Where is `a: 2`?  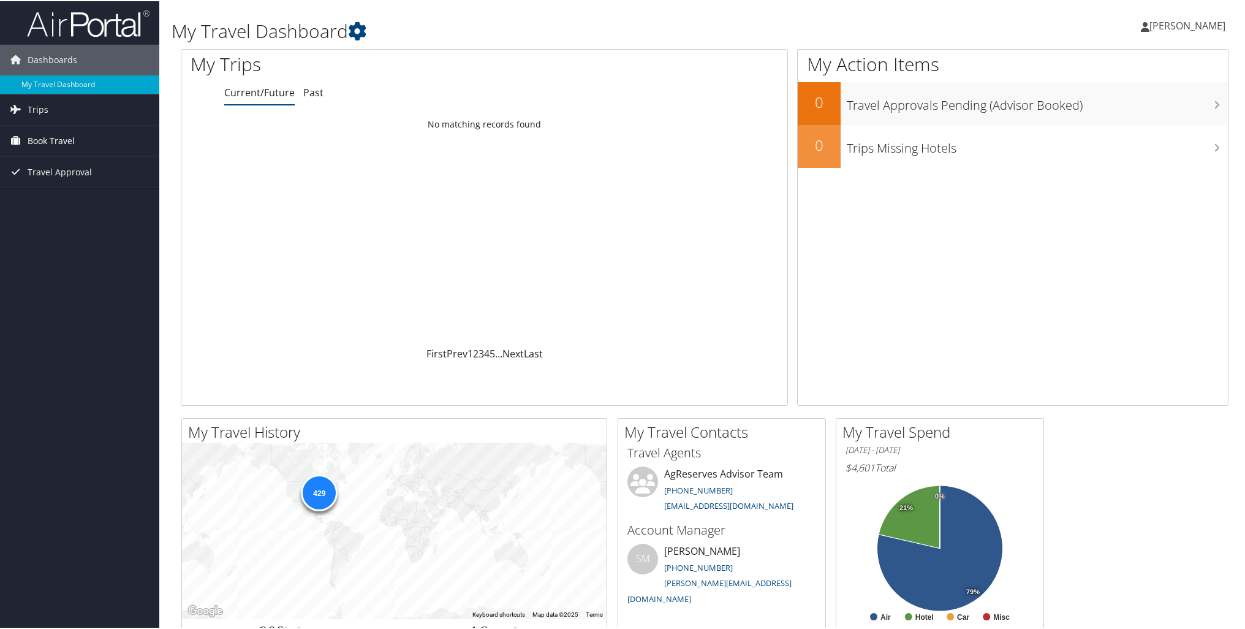
a: 2 is located at coordinates (475, 352).